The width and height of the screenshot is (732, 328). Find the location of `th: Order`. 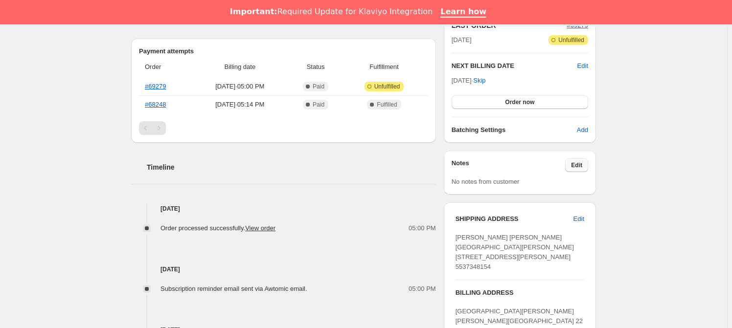

th: Order is located at coordinates (165, 67).